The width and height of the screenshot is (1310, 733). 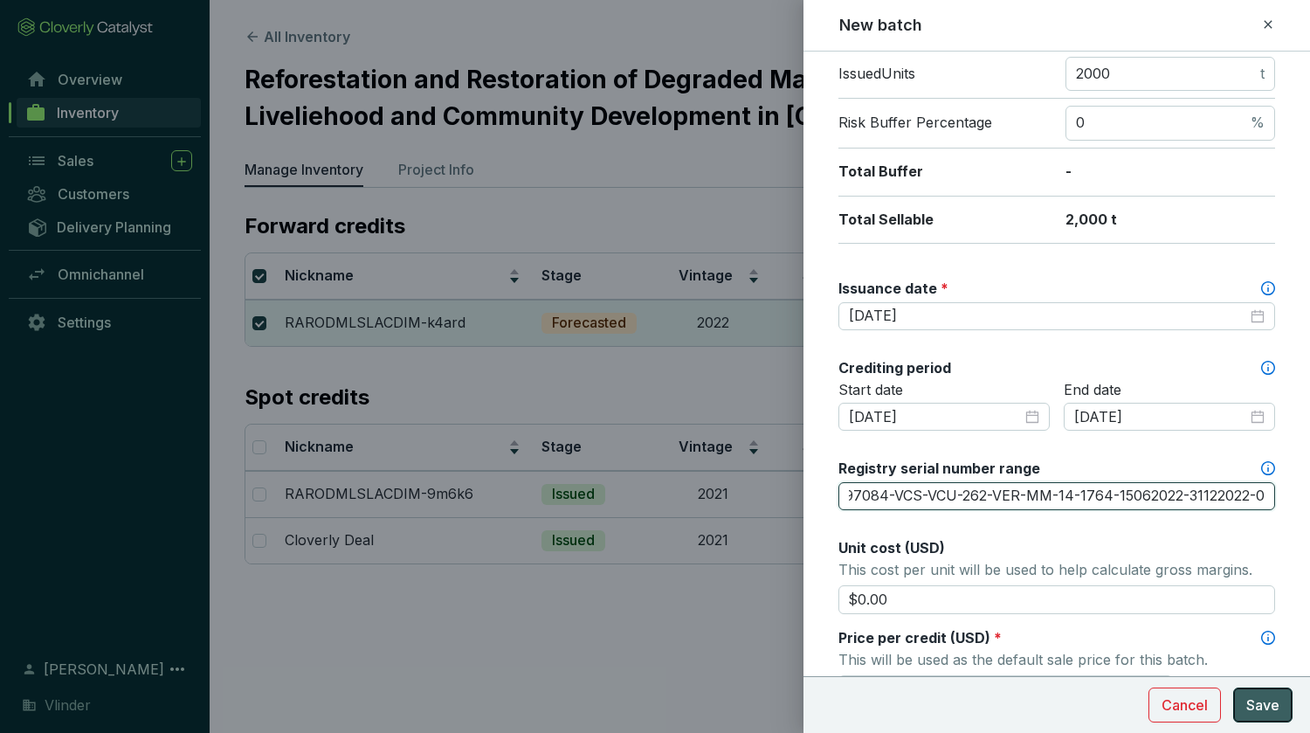 I want to click on p: This cost per unit will be used to help calculate gross margins., so click(x=1057, y=569).